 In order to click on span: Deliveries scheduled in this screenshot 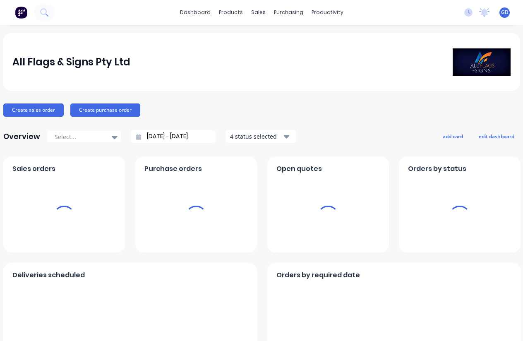, I will do `click(48, 275)`.